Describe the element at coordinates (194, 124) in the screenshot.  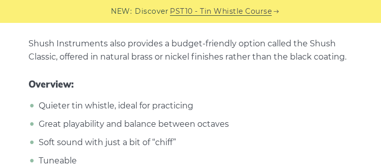
I see `li: Great playability and balance between octaves` at that location.